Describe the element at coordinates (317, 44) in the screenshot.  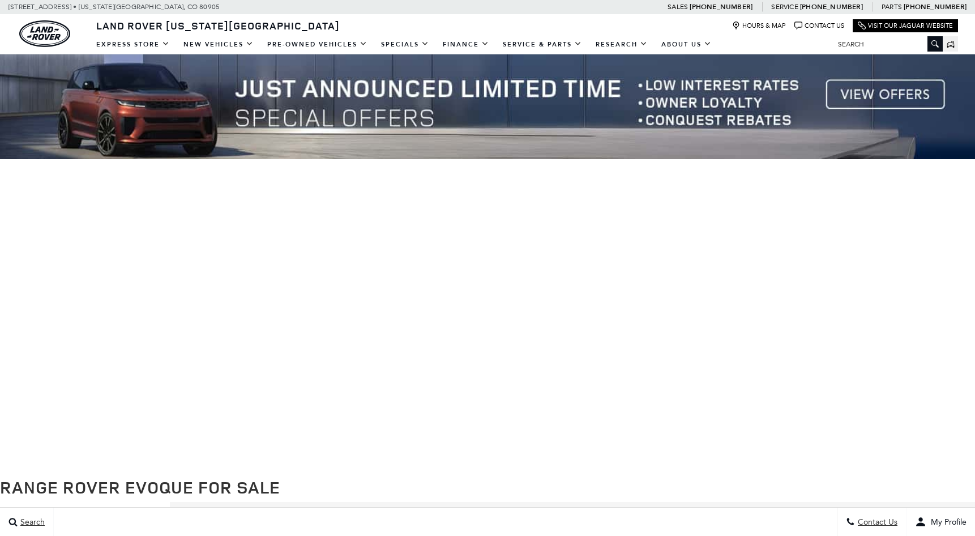
I see `a: Pre-Owned Vehicles` at that location.